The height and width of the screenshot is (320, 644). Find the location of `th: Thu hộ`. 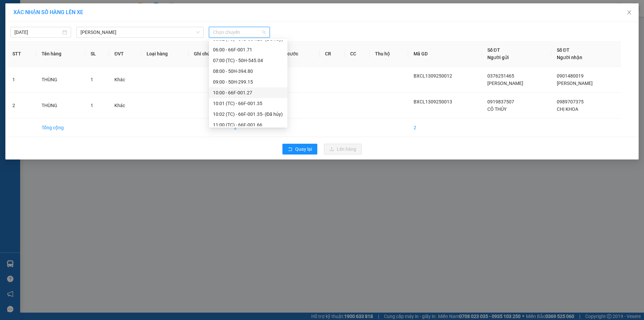

th: Thu hộ is located at coordinates (389, 54).